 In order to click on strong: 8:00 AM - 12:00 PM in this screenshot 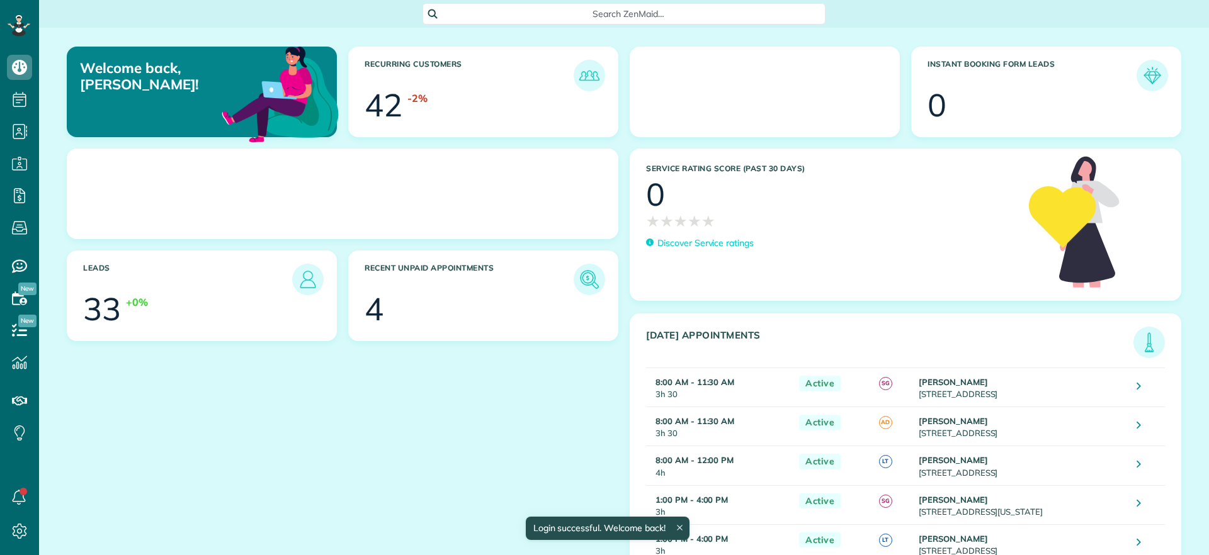, I will do `click(694, 460)`.